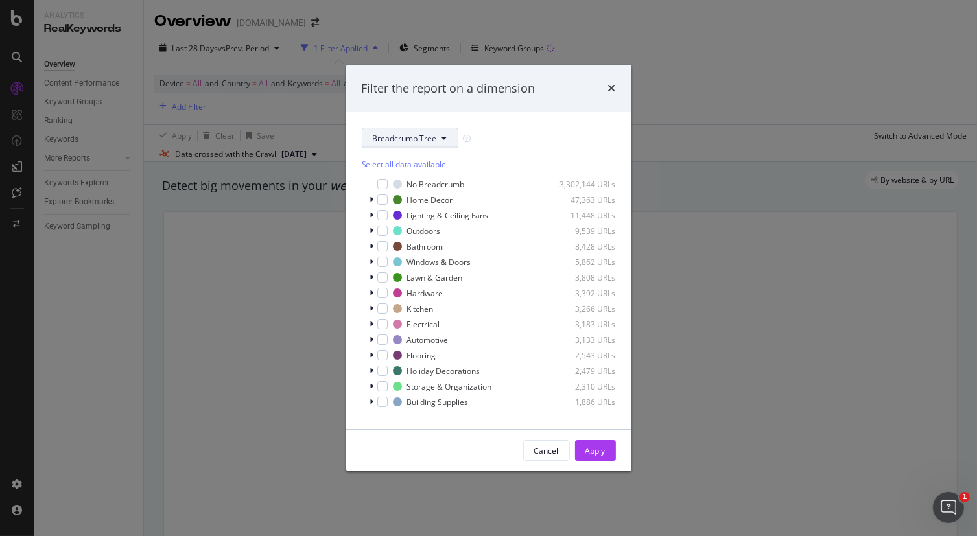 Image resolution: width=977 pixels, height=536 pixels. What do you see at coordinates (965, 497) in the screenshot?
I see `span: 1` at bounding box center [965, 497].